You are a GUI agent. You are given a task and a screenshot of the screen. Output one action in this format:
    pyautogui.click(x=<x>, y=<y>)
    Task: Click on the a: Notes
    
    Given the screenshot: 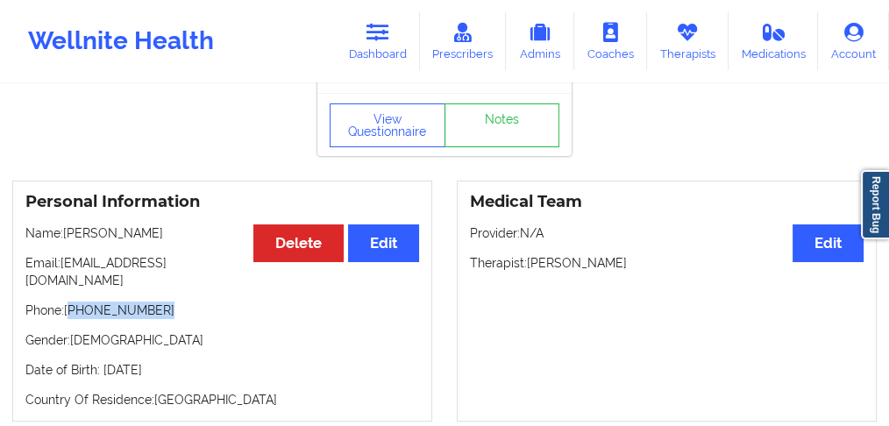 What is the action you would take?
    pyautogui.click(x=502, y=125)
    